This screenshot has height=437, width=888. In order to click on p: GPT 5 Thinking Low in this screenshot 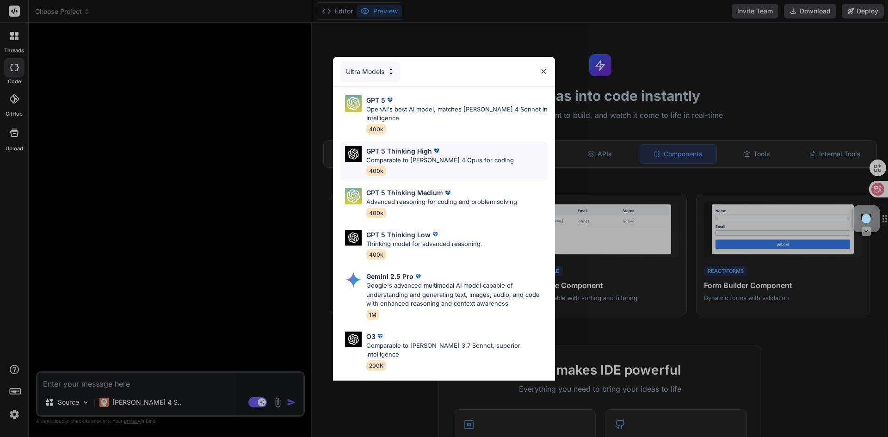, I will do `click(398, 234)`.